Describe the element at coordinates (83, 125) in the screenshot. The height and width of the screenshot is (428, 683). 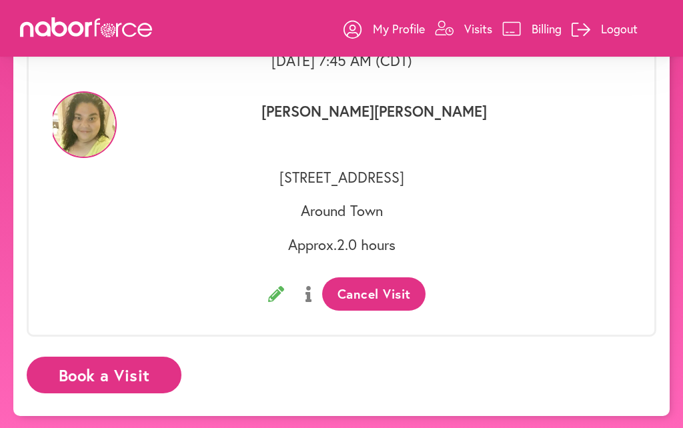
I see `img: 52IDxCGOQJeqLT4bjJ27` at that location.